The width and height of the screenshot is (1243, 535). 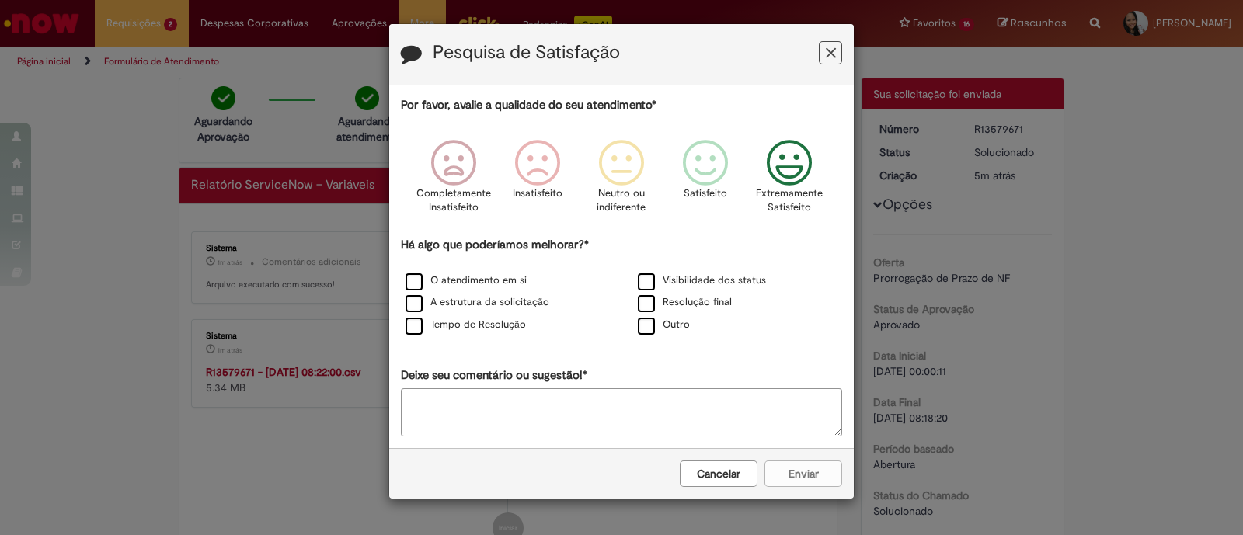 I want to click on button: Cancelar, so click(x=719, y=474).